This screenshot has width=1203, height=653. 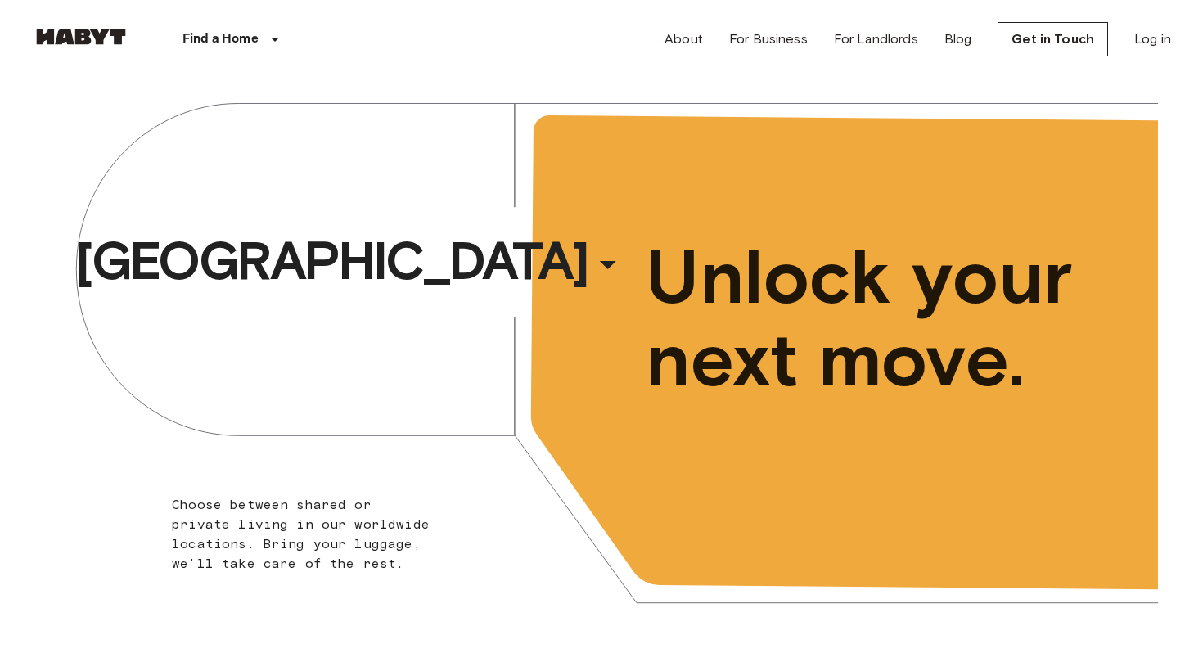 I want to click on a: Get in Touch, so click(x=1052, y=39).